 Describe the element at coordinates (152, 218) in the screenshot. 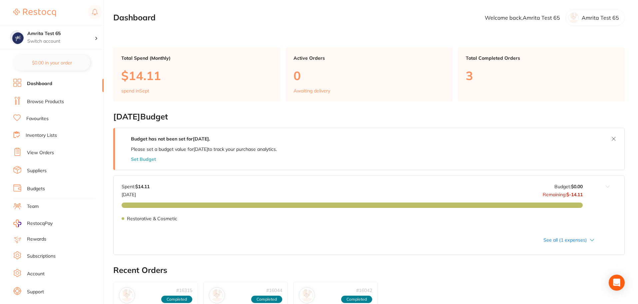

I see `p: Restorative & Cosmetic` at that location.